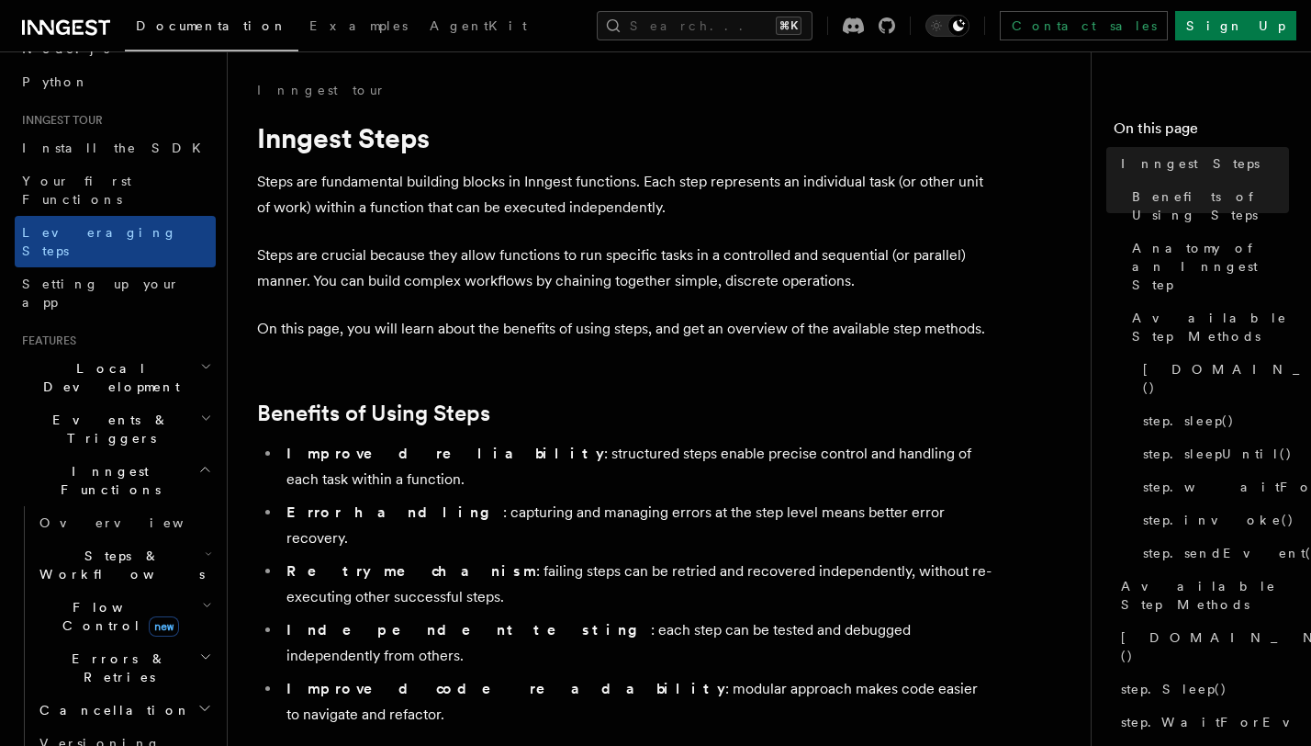  Describe the element at coordinates (211, 26) in the screenshot. I see `span: Documentation` at that location.